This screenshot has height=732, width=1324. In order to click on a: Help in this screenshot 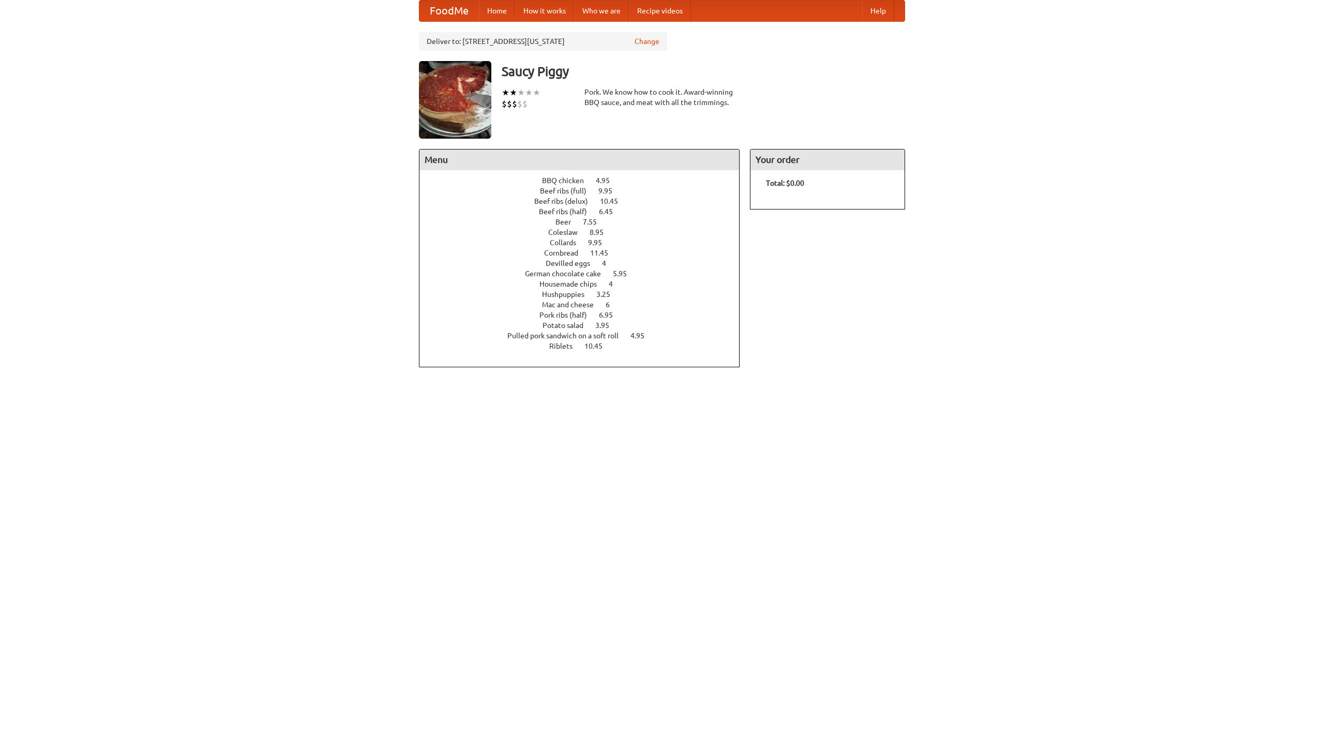, I will do `click(878, 11)`.